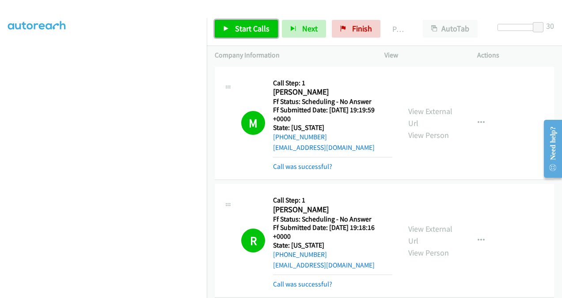 Image resolution: width=562 pixels, height=298 pixels. Describe the element at coordinates (515, 55) in the screenshot. I see `p: Actions` at that location.